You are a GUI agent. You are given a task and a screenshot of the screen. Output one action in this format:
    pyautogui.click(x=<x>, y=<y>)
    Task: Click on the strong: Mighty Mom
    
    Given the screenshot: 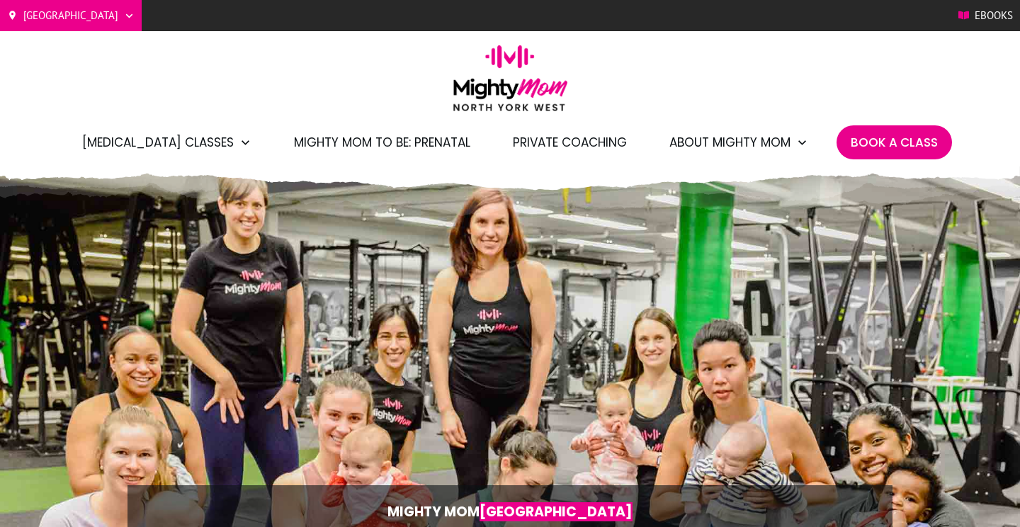 What is the action you would take?
    pyautogui.click(x=510, y=511)
    